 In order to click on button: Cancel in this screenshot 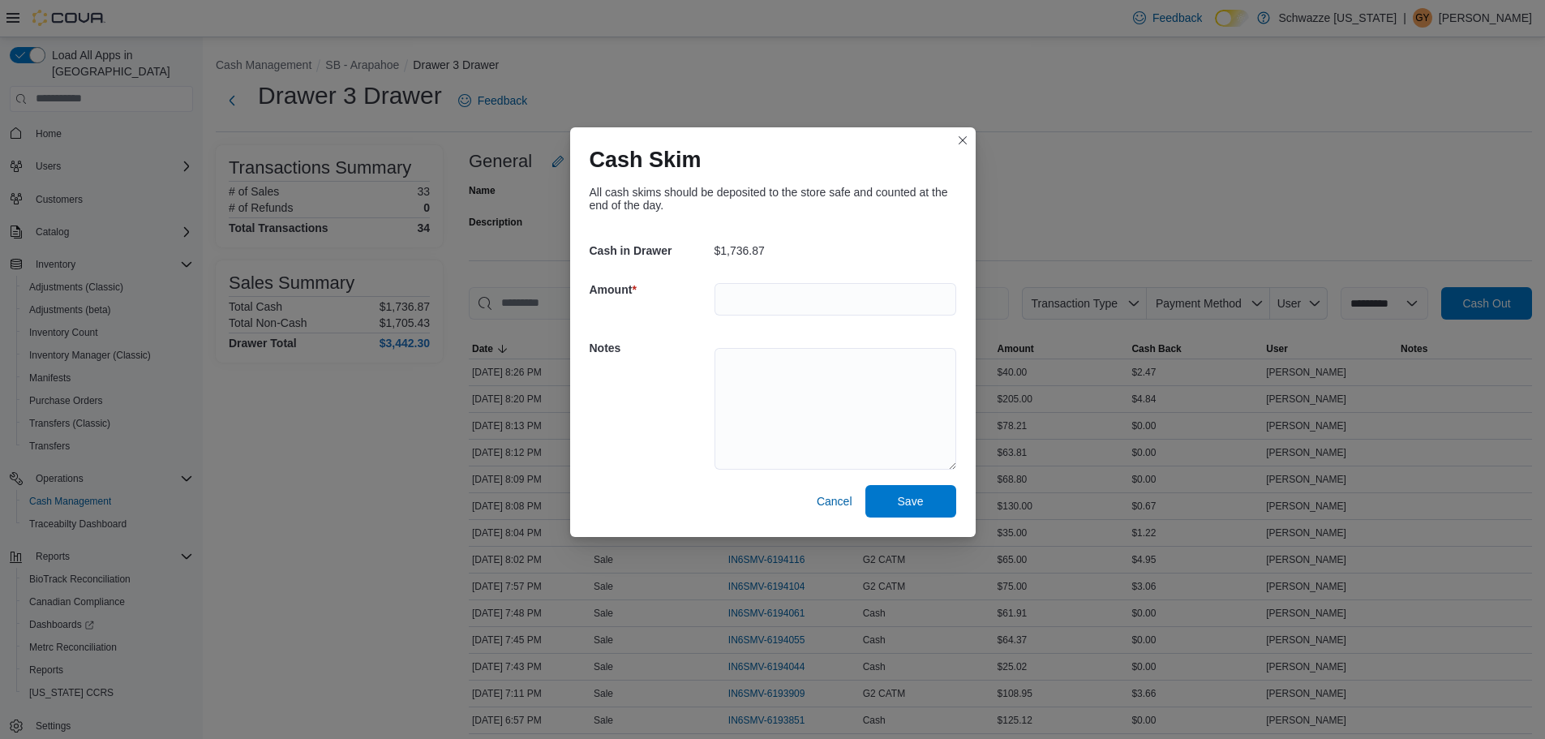, I will do `click(835, 501)`.